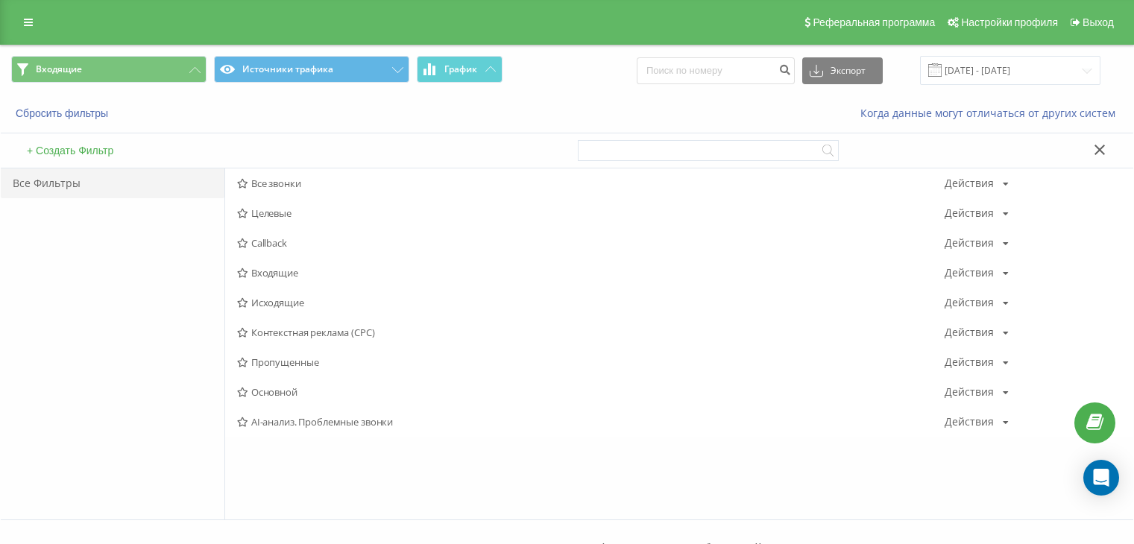 This screenshot has height=544, width=1134. What do you see at coordinates (1010, 22) in the screenshot?
I see `span: Настройки профиля` at bounding box center [1010, 22].